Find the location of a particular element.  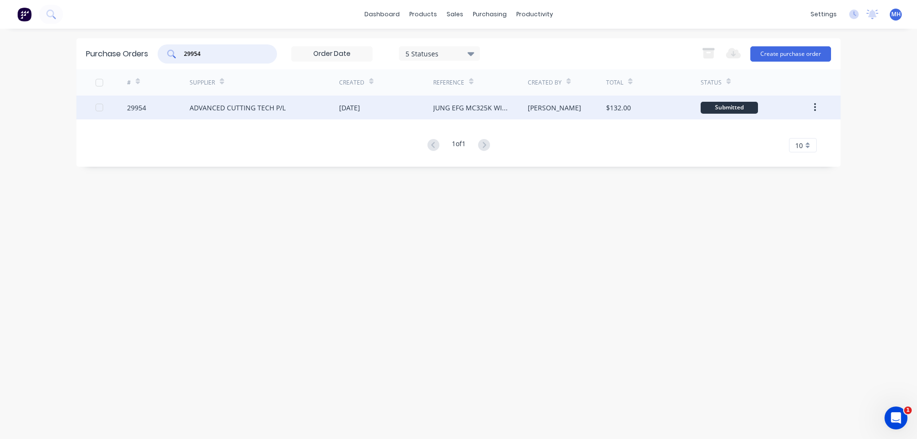

div: Created is located at coordinates (352, 83).